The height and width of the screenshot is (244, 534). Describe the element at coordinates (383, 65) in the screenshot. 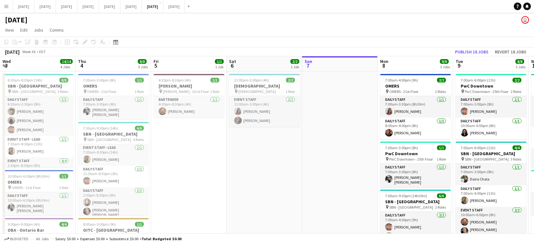

I see `span: 8` at that location.